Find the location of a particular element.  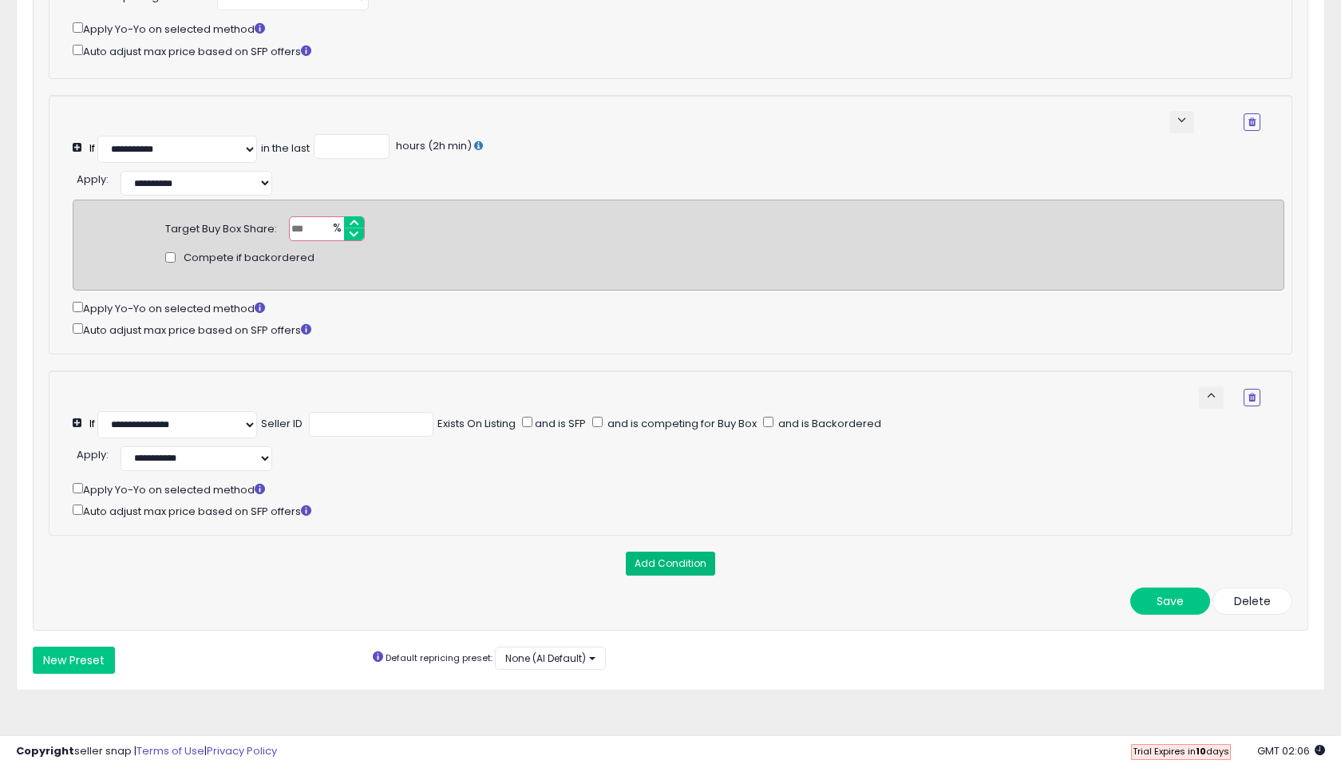

button: keyboard_arrow_up is located at coordinates (1211, 397).